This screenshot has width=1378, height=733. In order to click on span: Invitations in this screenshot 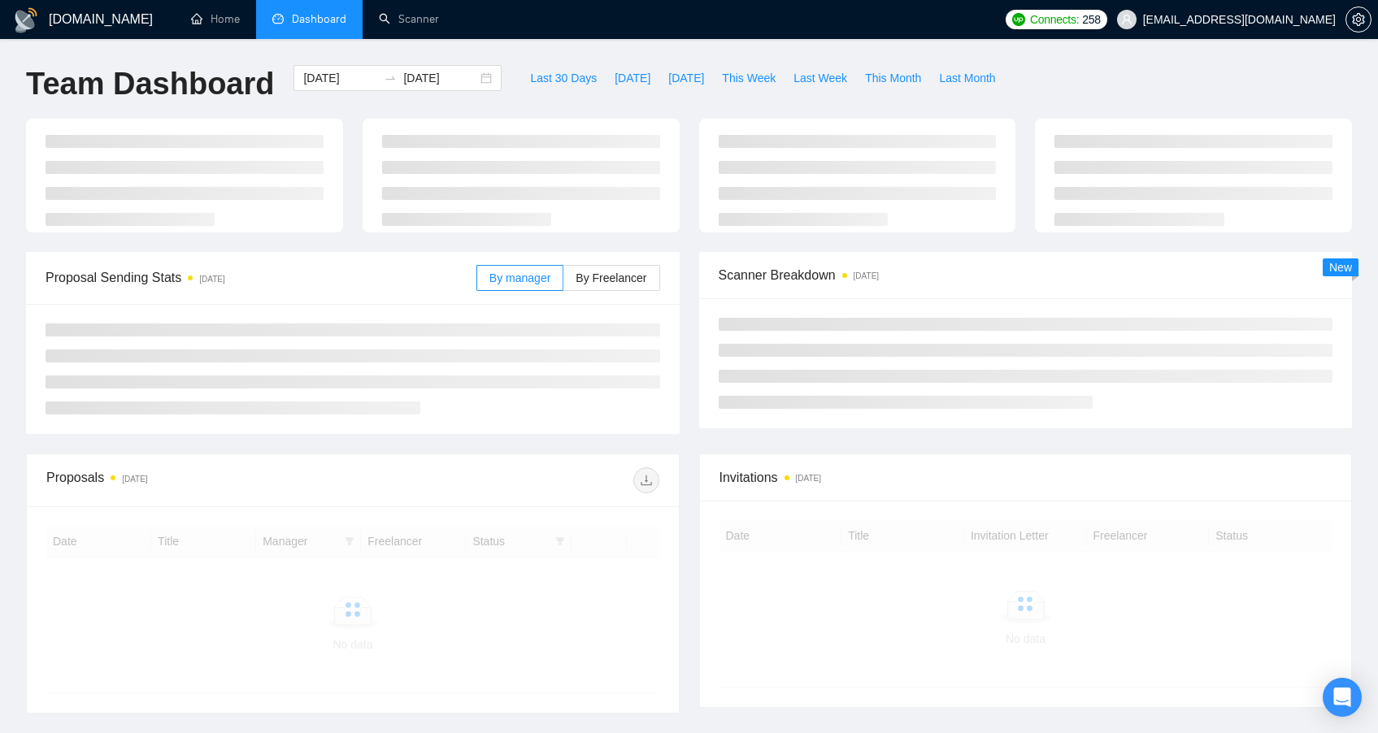, I will do `click(1026, 477)`.